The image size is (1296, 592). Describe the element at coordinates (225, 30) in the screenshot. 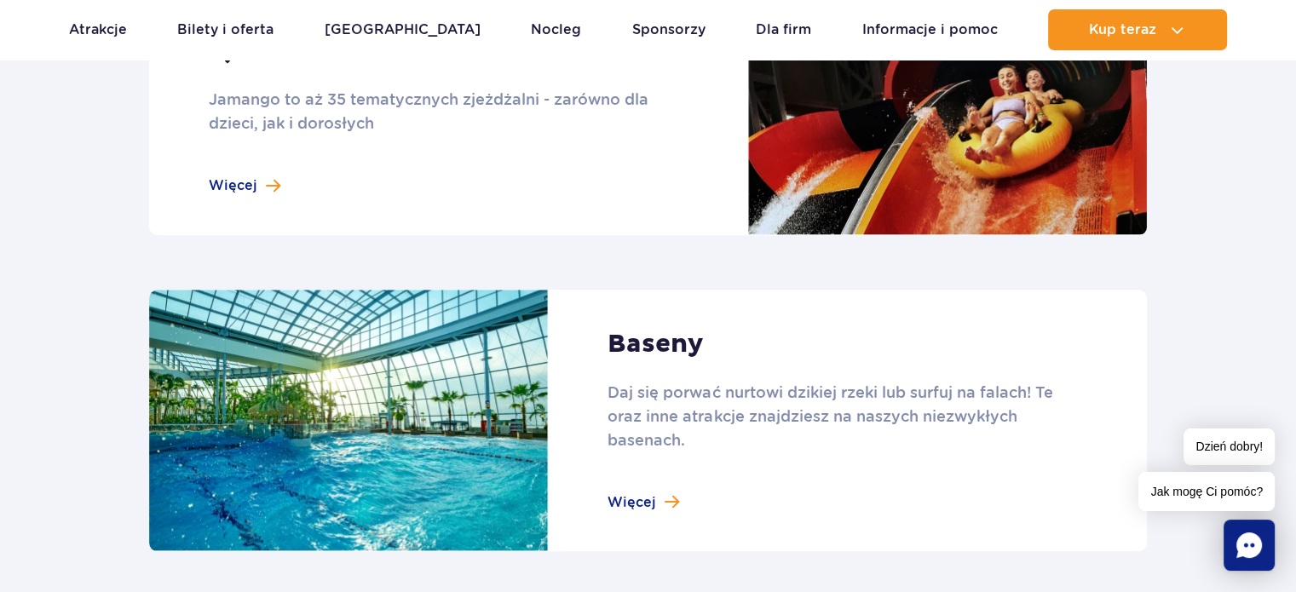

I see `a: Bilety i oferta` at that location.